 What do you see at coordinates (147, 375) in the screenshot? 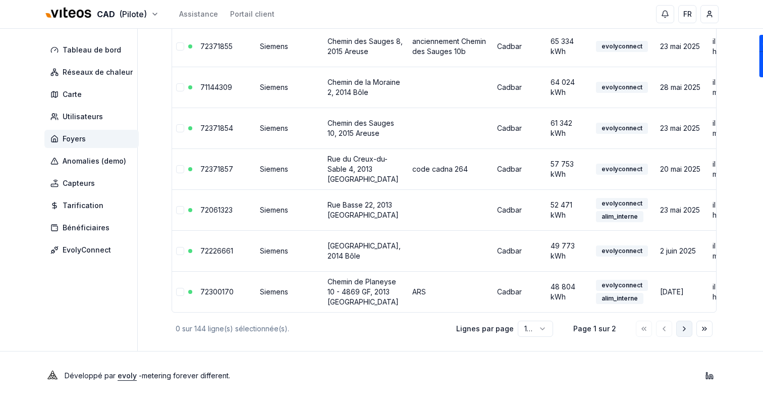
I see `p: Développé par - metering forever different .` at bounding box center [147, 375].